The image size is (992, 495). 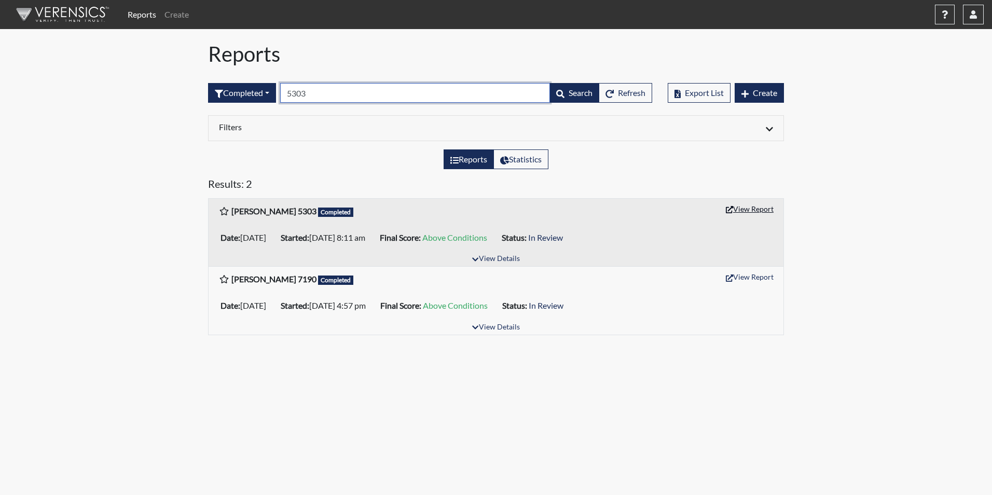 What do you see at coordinates (496, 128) in the screenshot?
I see `div: Click to expand/collapse filters` at bounding box center [496, 128].